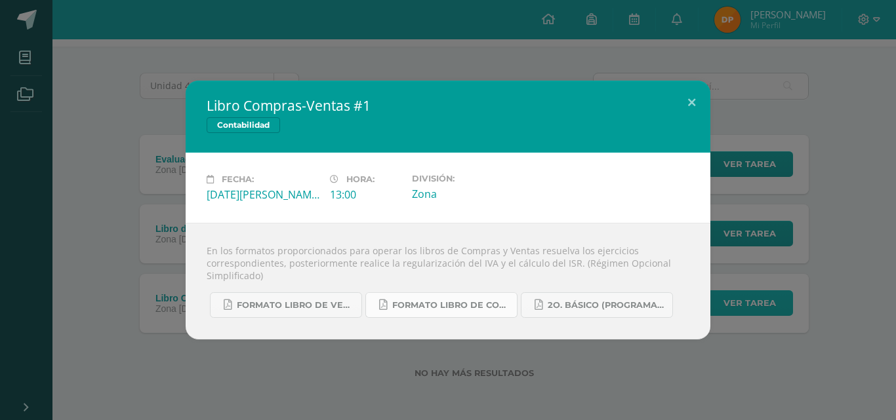 The height and width of the screenshot is (420, 896). I want to click on div: 13:00, so click(365, 195).